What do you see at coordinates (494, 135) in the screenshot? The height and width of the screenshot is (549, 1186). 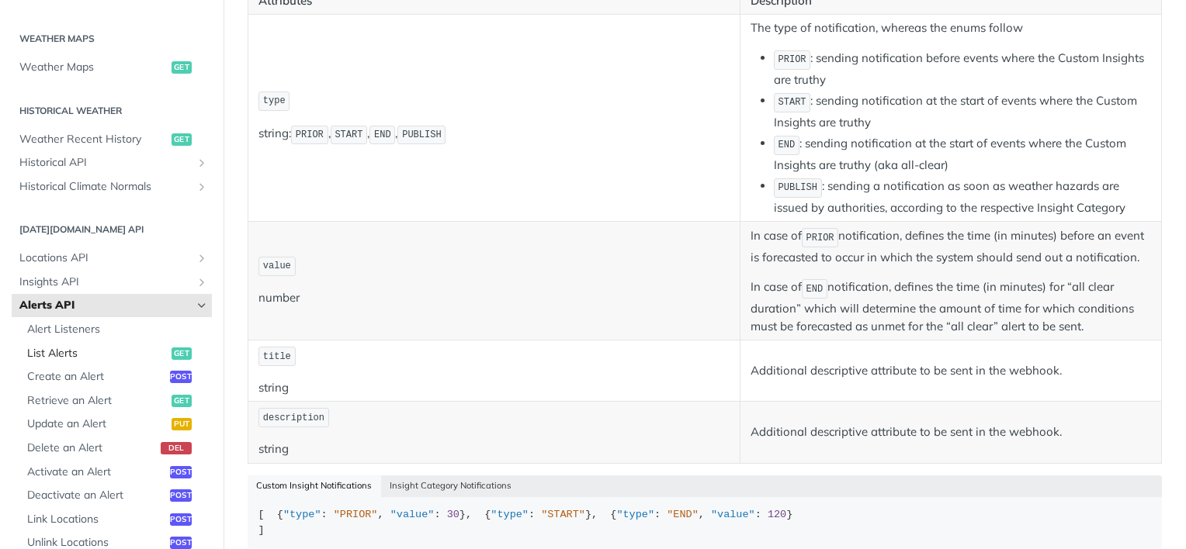 I see `p: string: , , ,` at bounding box center [494, 135].